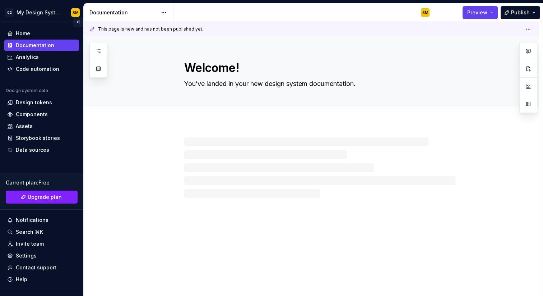  Describe the element at coordinates (42, 244) in the screenshot. I see `a: Invite team` at that location.